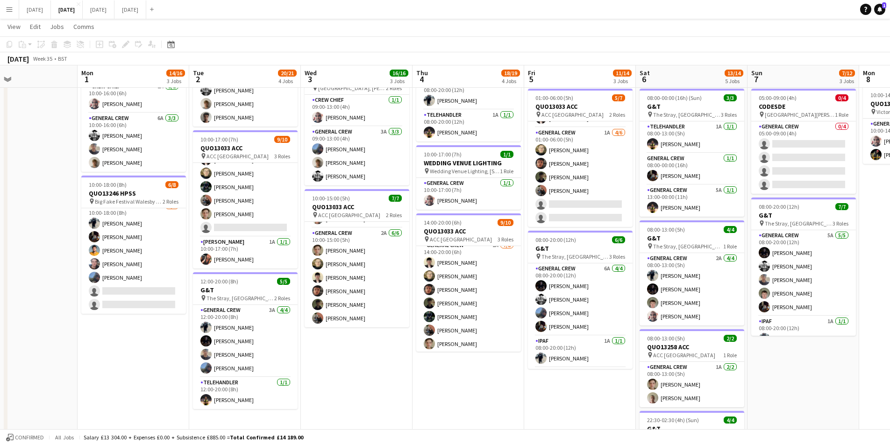 The height and width of the screenshot is (445, 890). I want to click on span: Week 35, so click(43, 58).